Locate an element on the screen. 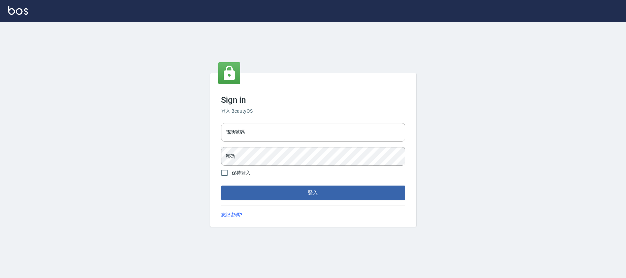 This screenshot has height=278, width=626. h6: 登入 BeautyOS is located at coordinates (313, 111).